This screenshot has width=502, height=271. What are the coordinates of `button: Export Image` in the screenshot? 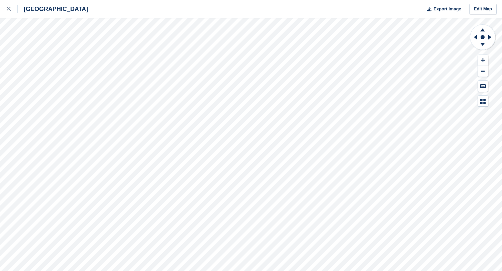 It's located at (442, 9).